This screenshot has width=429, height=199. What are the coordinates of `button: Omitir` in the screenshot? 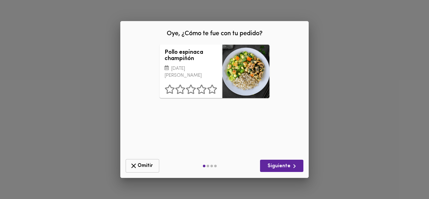 It's located at (142, 166).